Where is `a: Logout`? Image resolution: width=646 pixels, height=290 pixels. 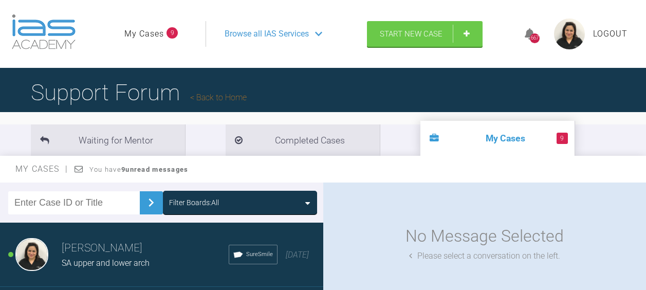
a: Logout is located at coordinates (610, 34).